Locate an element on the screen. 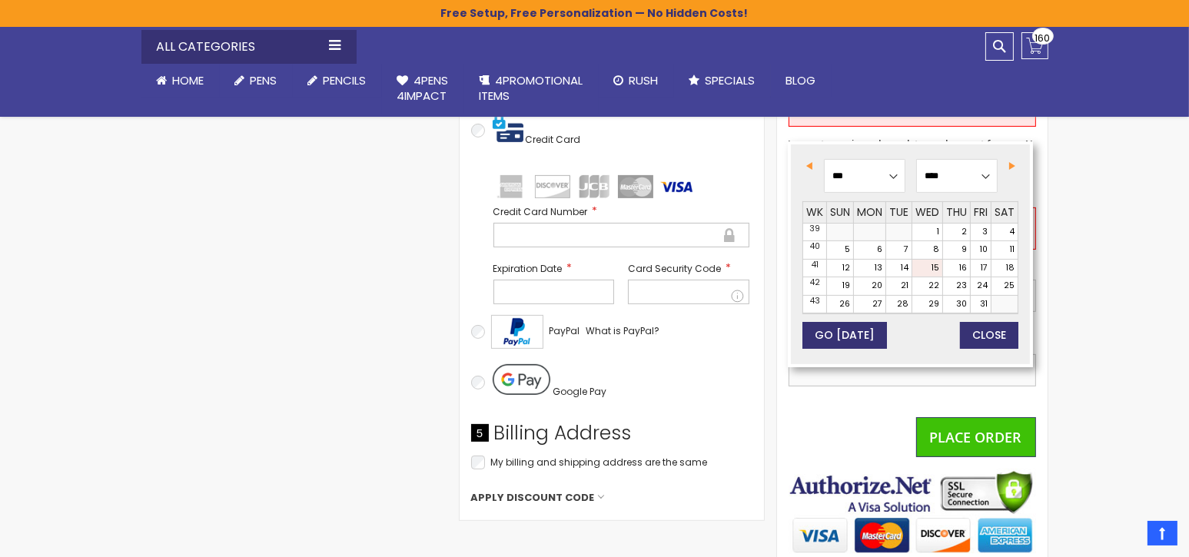 Image resolution: width=1189 pixels, height=557 pixels. img: Pay with credit card is located at coordinates (508, 128).